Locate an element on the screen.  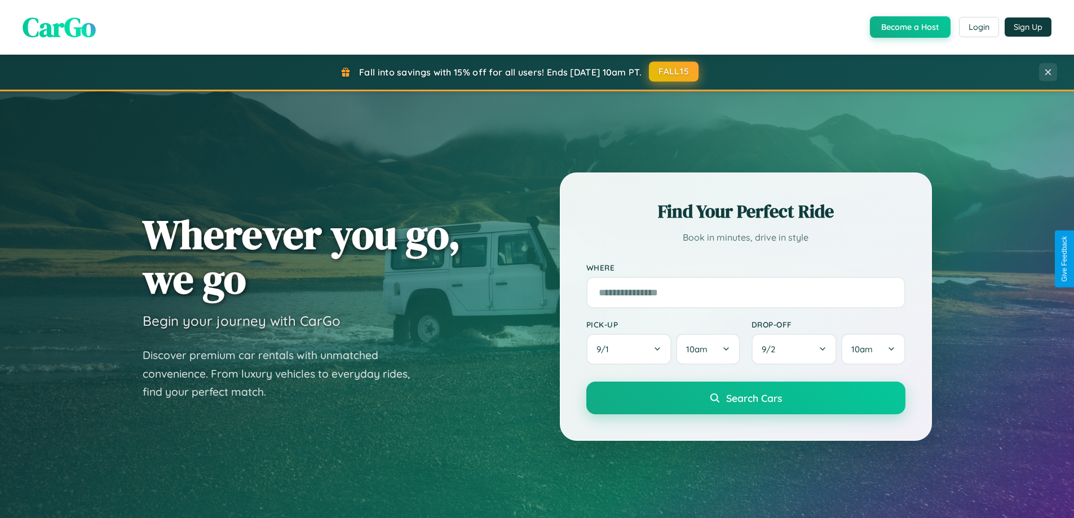
div: Give Feedback is located at coordinates (1064, 259).